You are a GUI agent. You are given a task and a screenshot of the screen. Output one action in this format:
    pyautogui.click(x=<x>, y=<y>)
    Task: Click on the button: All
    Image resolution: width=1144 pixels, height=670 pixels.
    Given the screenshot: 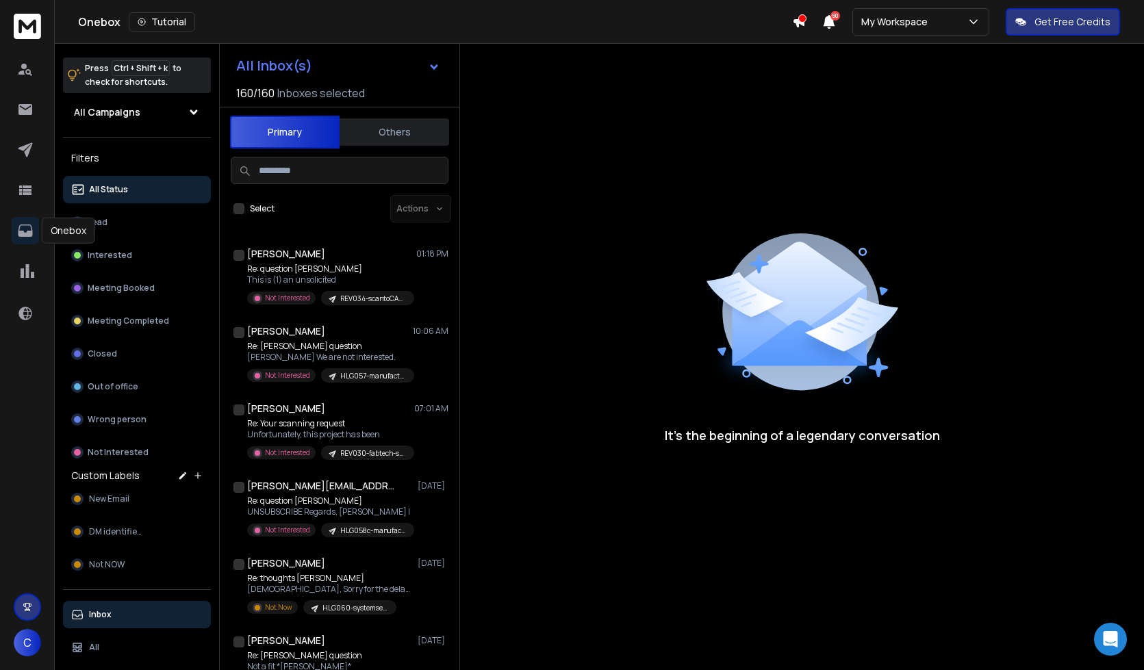 What is the action you would take?
    pyautogui.click(x=137, y=647)
    